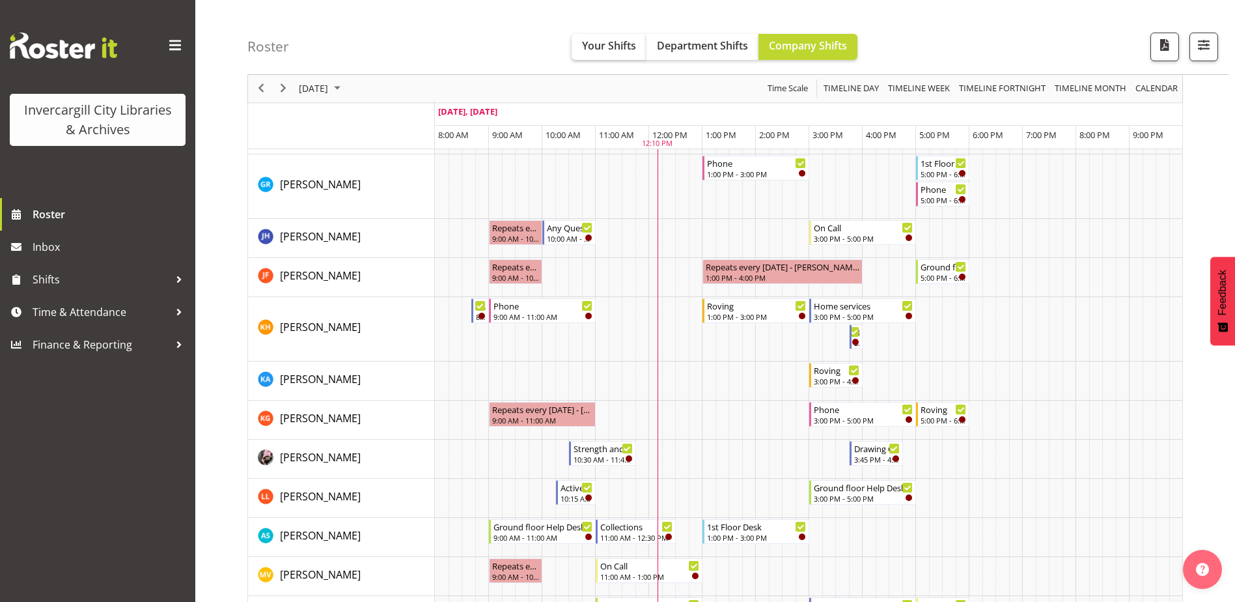 This screenshot has width=1235, height=602. I want to click on div: 9:00 AM - 11:00 AM, so click(543, 537).